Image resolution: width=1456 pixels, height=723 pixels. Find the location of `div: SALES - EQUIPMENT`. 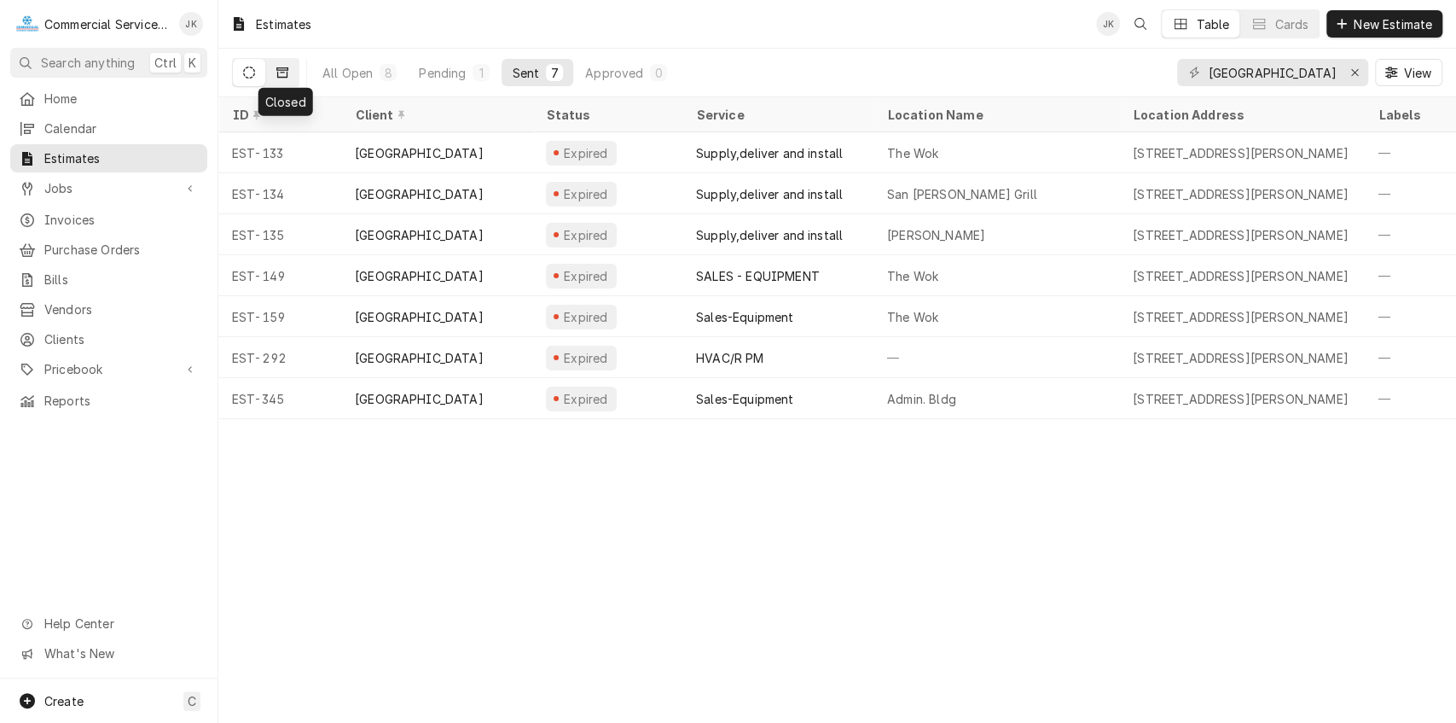

div: SALES - EQUIPMENT is located at coordinates (757, 276).